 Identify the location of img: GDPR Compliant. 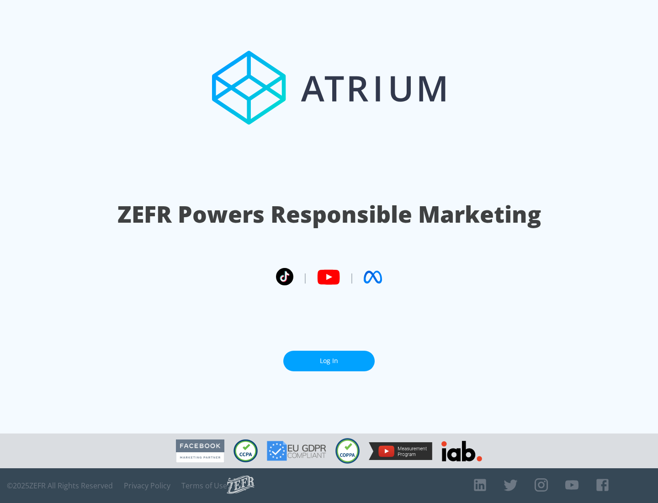
(297, 451).